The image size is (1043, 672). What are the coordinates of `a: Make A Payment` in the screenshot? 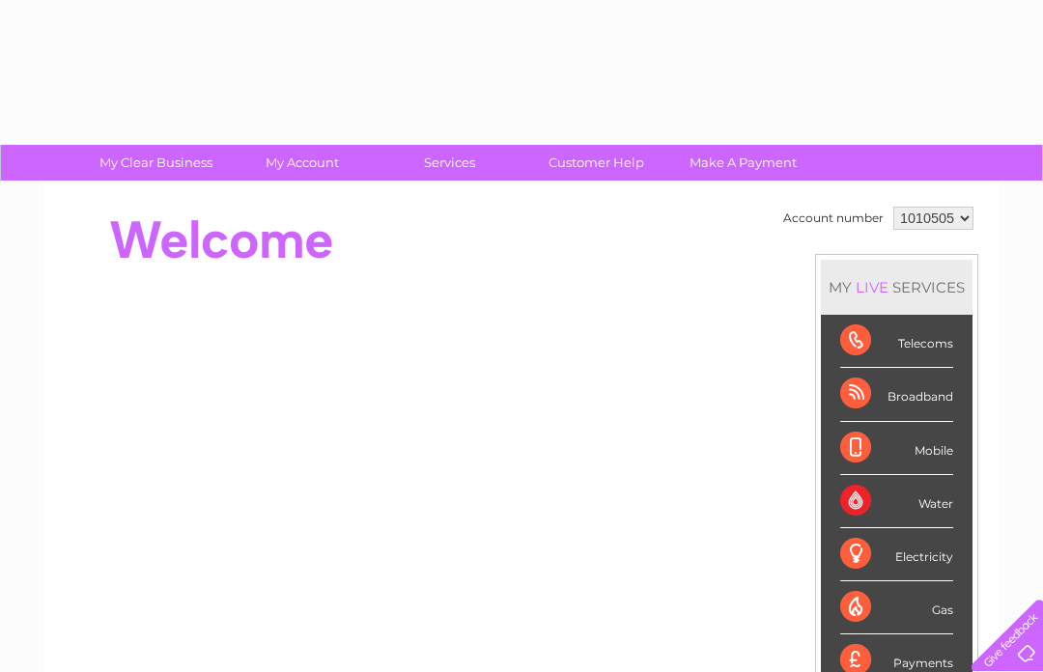 It's located at (742, 162).